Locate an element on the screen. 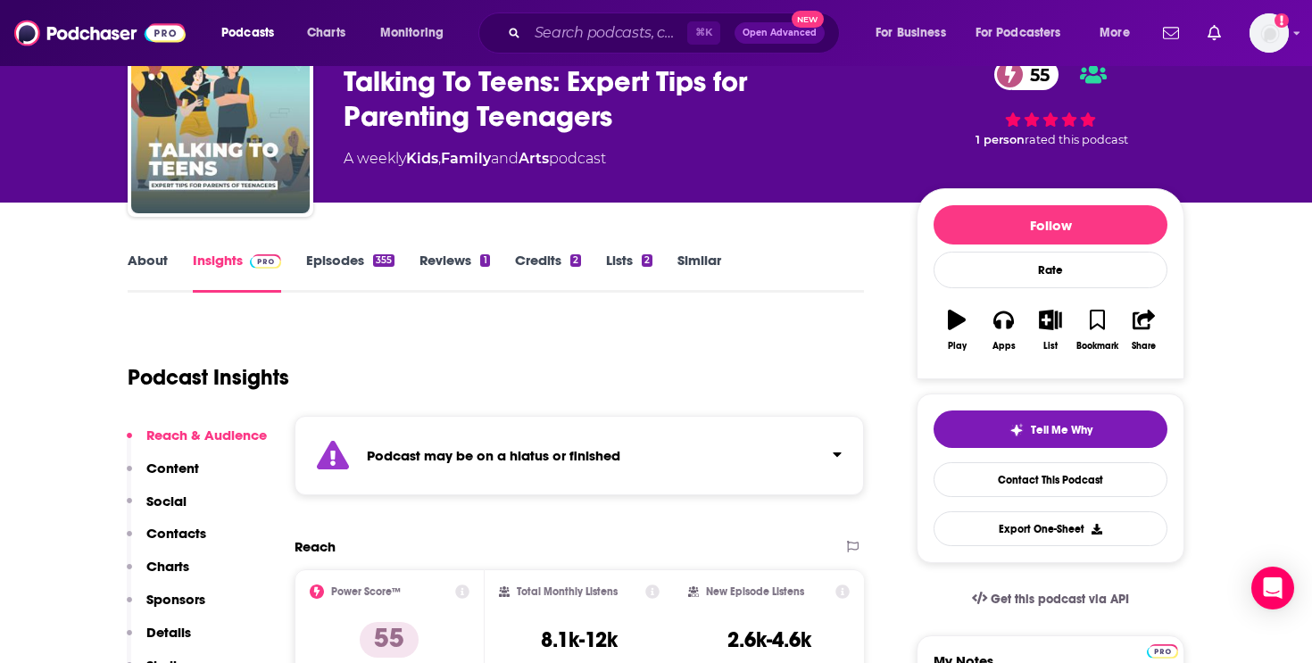 This screenshot has height=663, width=1312. img: Talking To Teens: Expert Tips for Parenting Teenagers is located at coordinates (220, 124).